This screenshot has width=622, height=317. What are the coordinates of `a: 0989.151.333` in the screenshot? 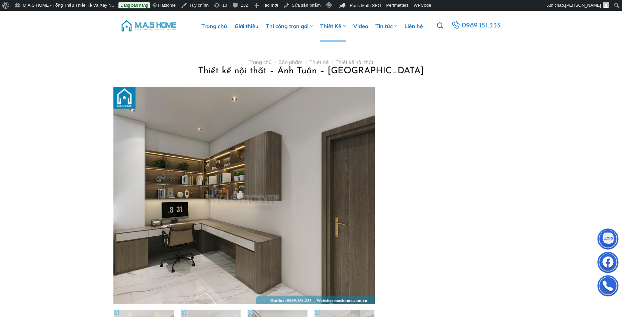 It's located at (476, 26).